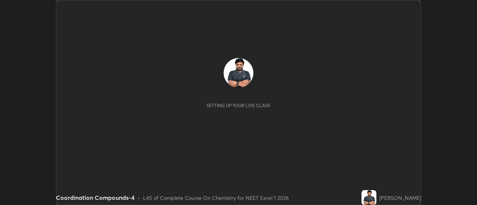 Image resolution: width=477 pixels, height=205 pixels. What do you see at coordinates (238, 105) in the screenshot?
I see `div: Setting up your live class` at bounding box center [238, 105].